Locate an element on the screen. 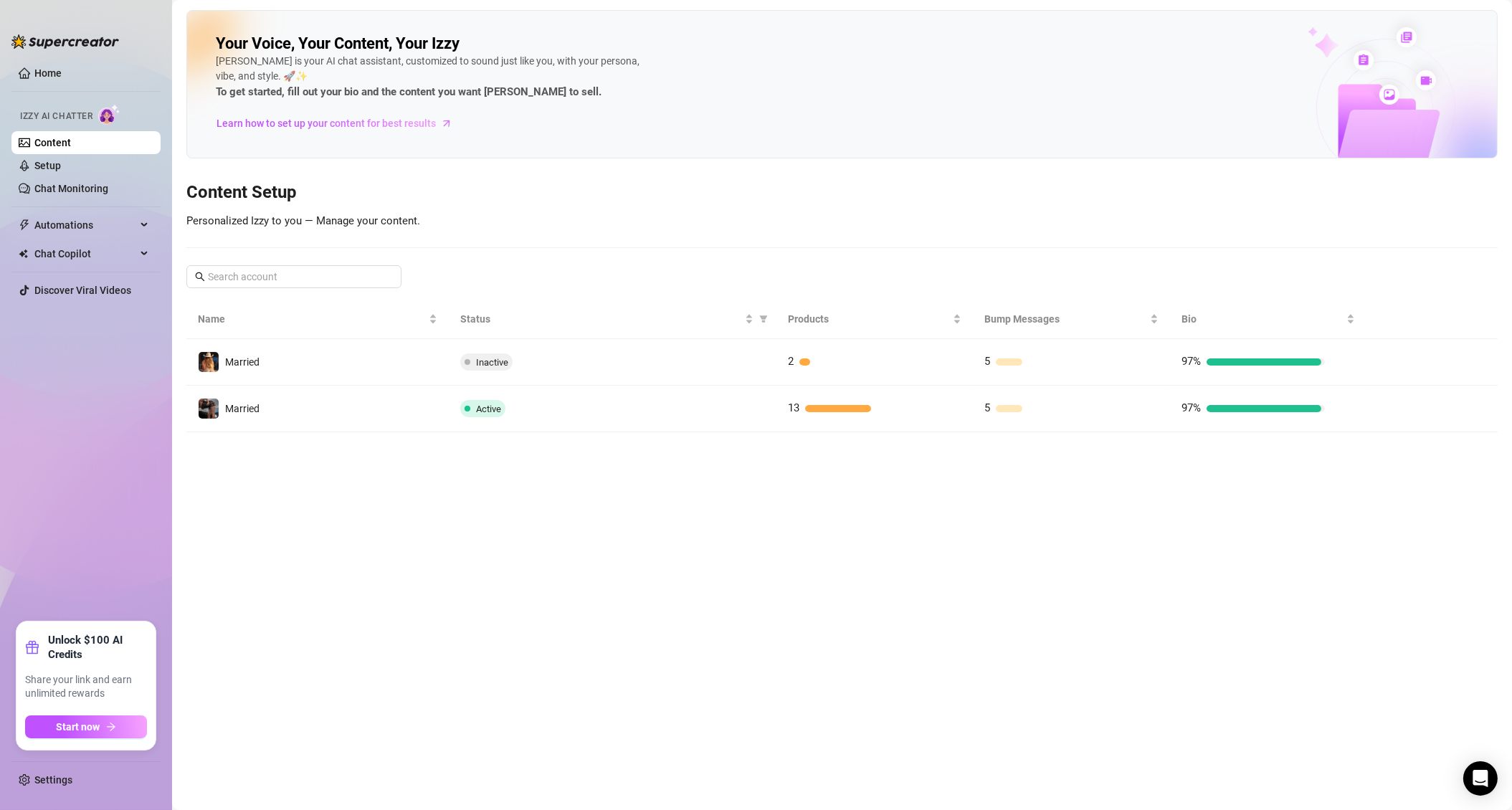 The width and height of the screenshot is (1512, 810). span: Chat Copilot is located at coordinates (86, 254).